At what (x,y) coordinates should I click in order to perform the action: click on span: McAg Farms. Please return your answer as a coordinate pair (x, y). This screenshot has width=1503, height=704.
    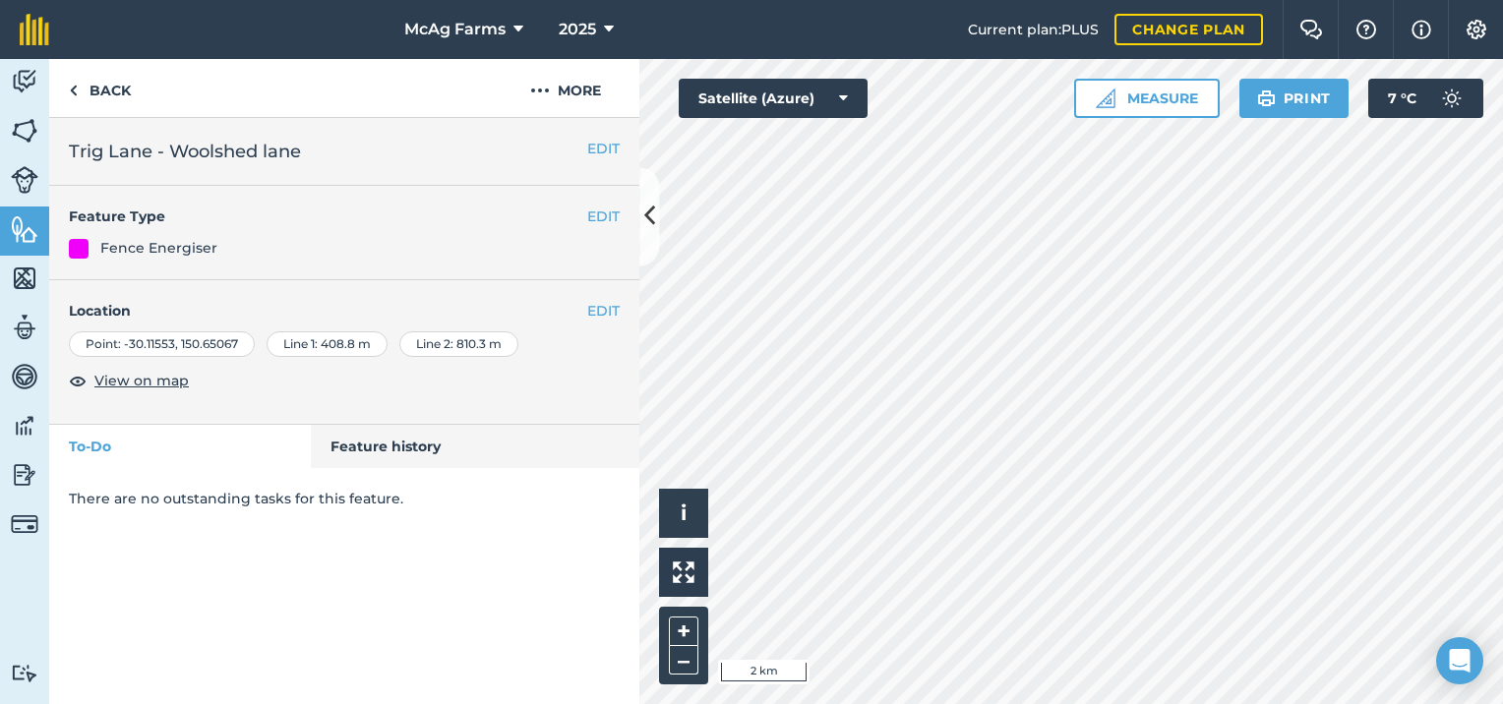
    Looking at the image, I should click on (455, 30).